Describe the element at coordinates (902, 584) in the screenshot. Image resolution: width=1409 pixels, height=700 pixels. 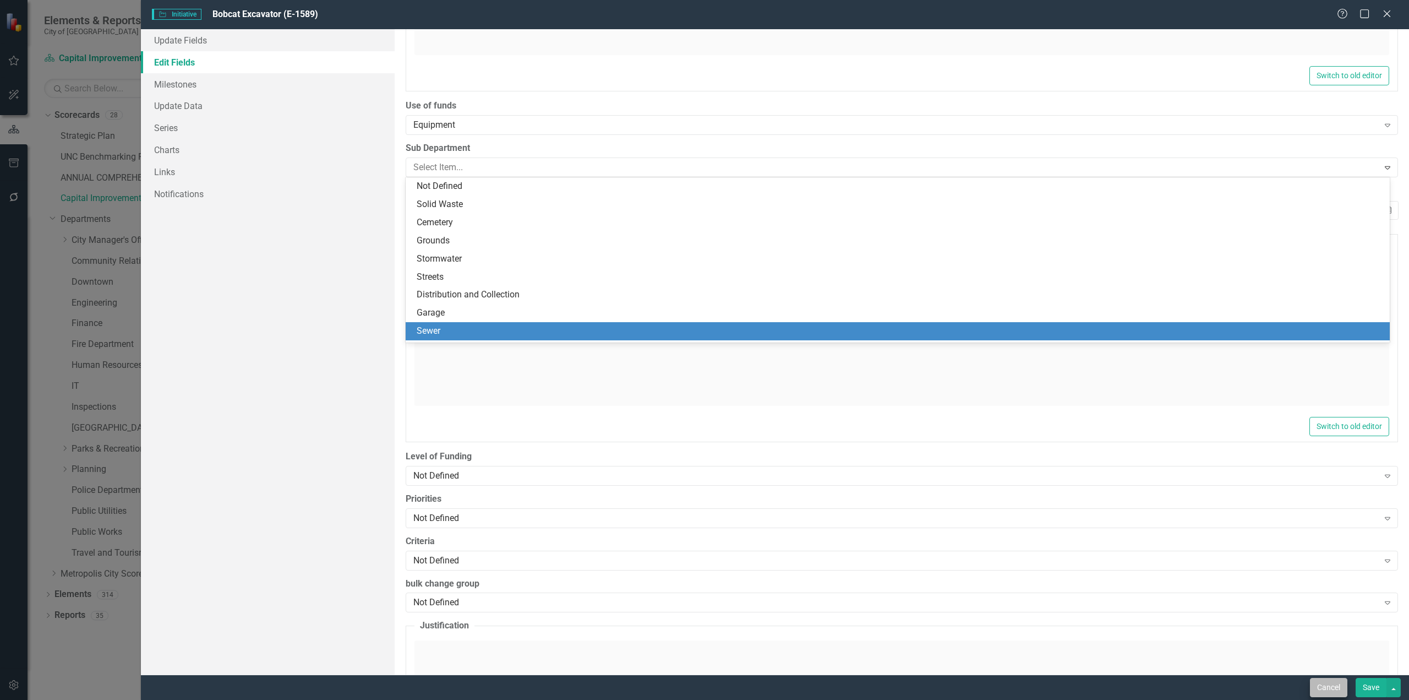
I see `label: bulk change group` at that location.